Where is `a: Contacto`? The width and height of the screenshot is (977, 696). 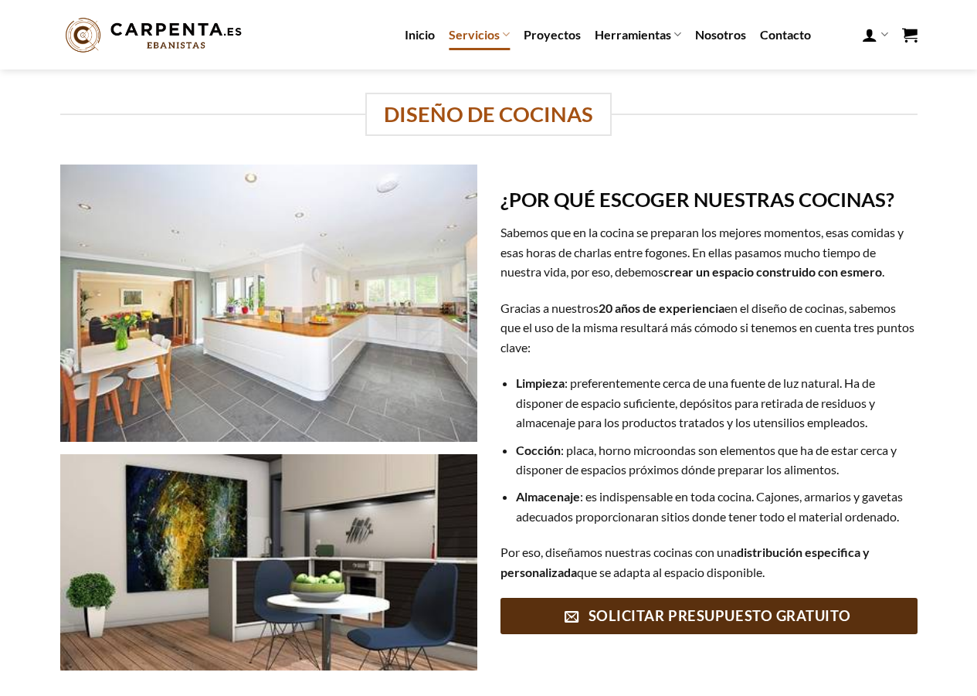 a: Contacto is located at coordinates (785, 35).